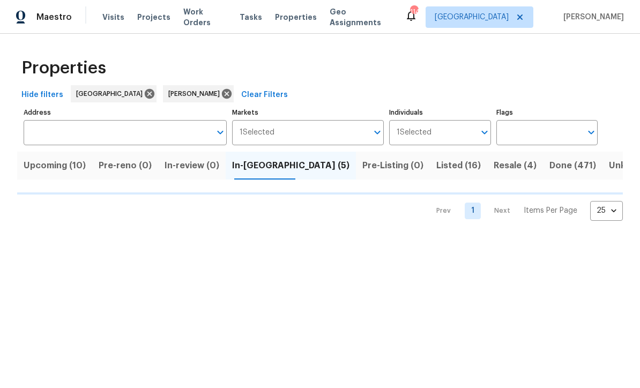 This screenshot has height=388, width=640. I want to click on span: Upcoming (10), so click(55, 166).